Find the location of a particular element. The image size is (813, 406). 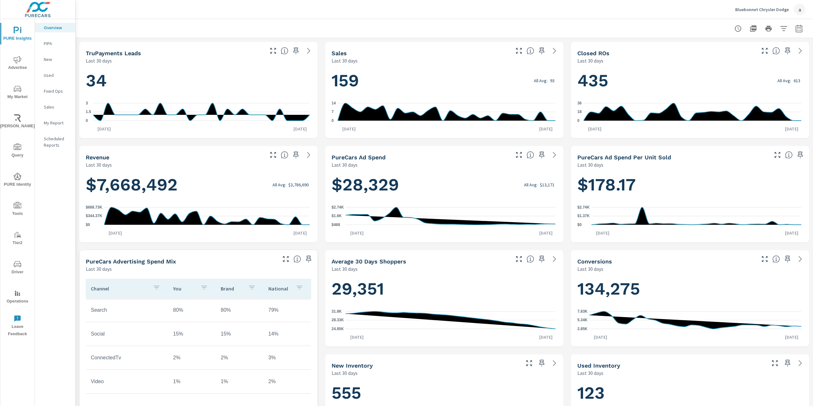

h5: Sales is located at coordinates (339, 53).